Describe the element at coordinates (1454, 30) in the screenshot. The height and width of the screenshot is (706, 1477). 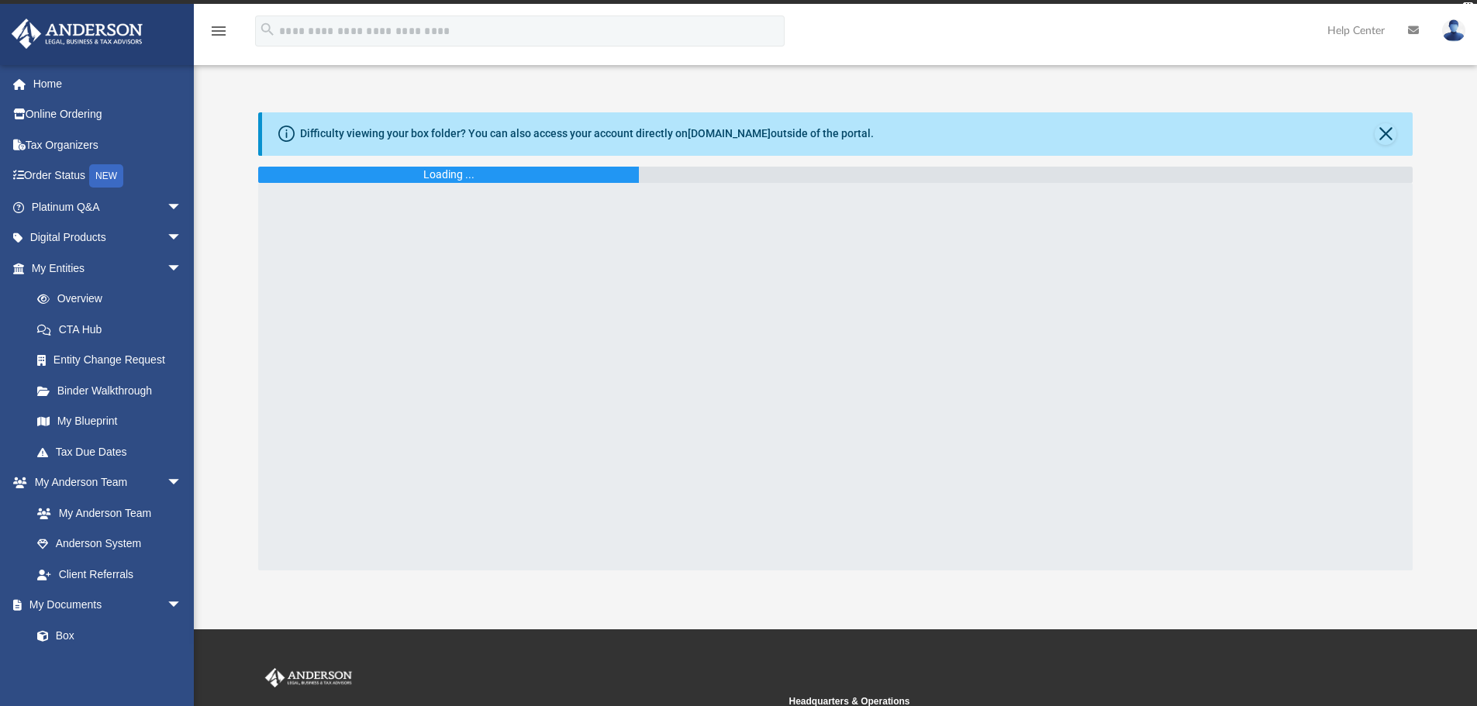
I see `img: User Pic` at that location.